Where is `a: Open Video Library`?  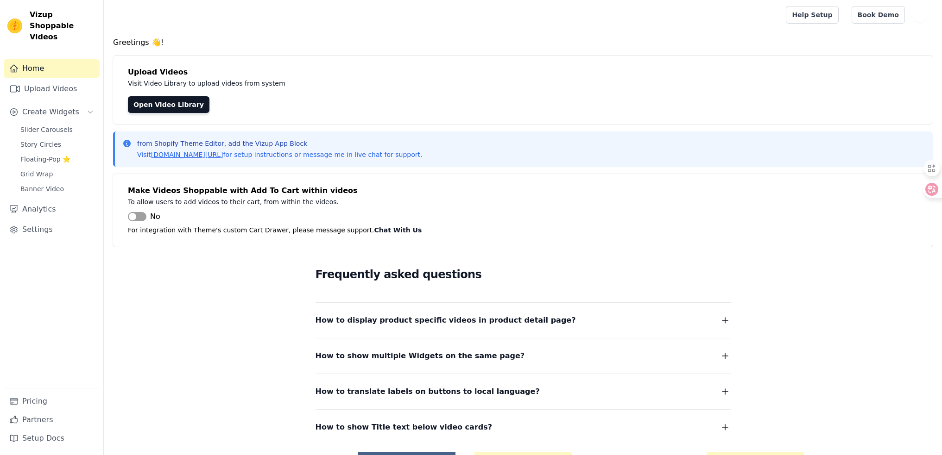
a: Open Video Library is located at coordinates (169, 105).